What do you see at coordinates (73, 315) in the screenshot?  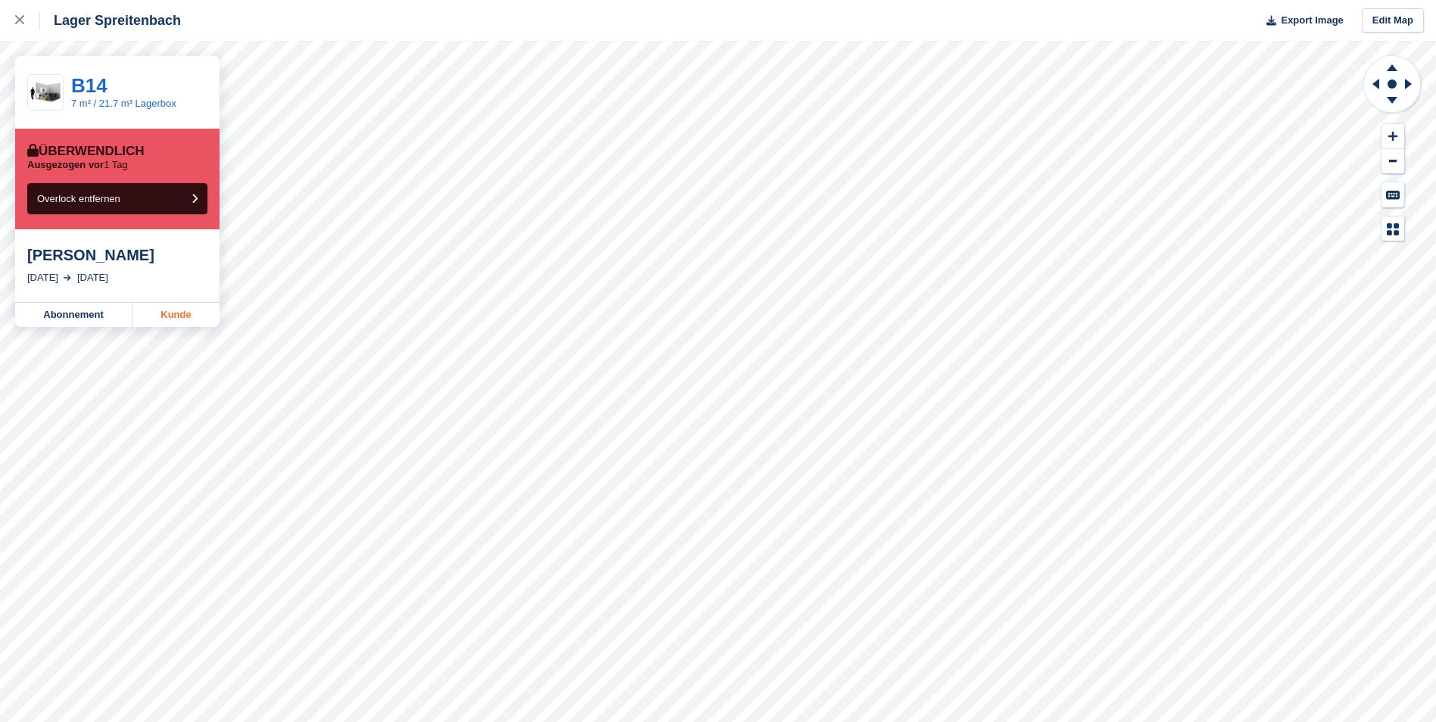 I see `a: Abonnement` at bounding box center [73, 315].